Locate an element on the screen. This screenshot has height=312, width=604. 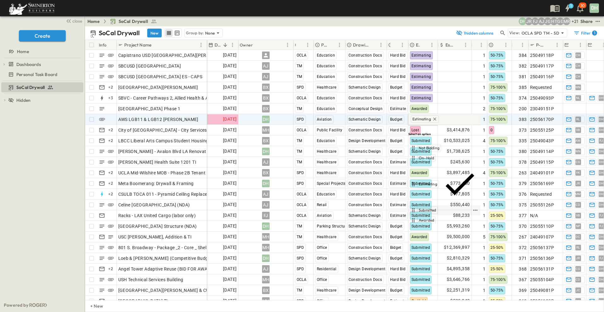
span: 25049093P is located at coordinates (542, 98).